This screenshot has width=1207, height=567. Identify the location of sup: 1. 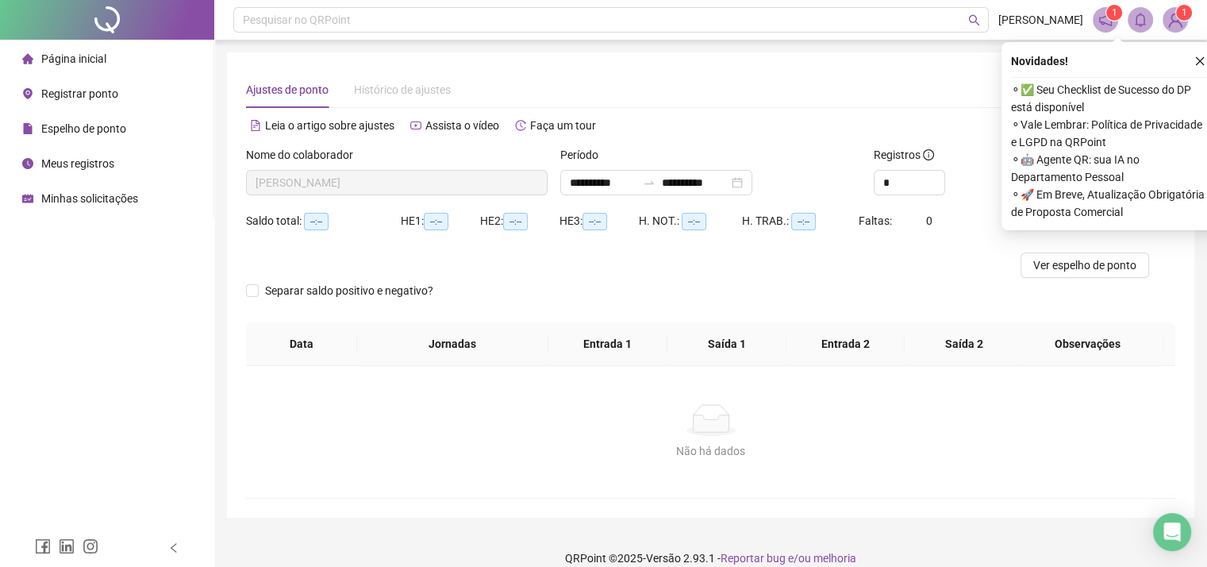
(1114, 13).